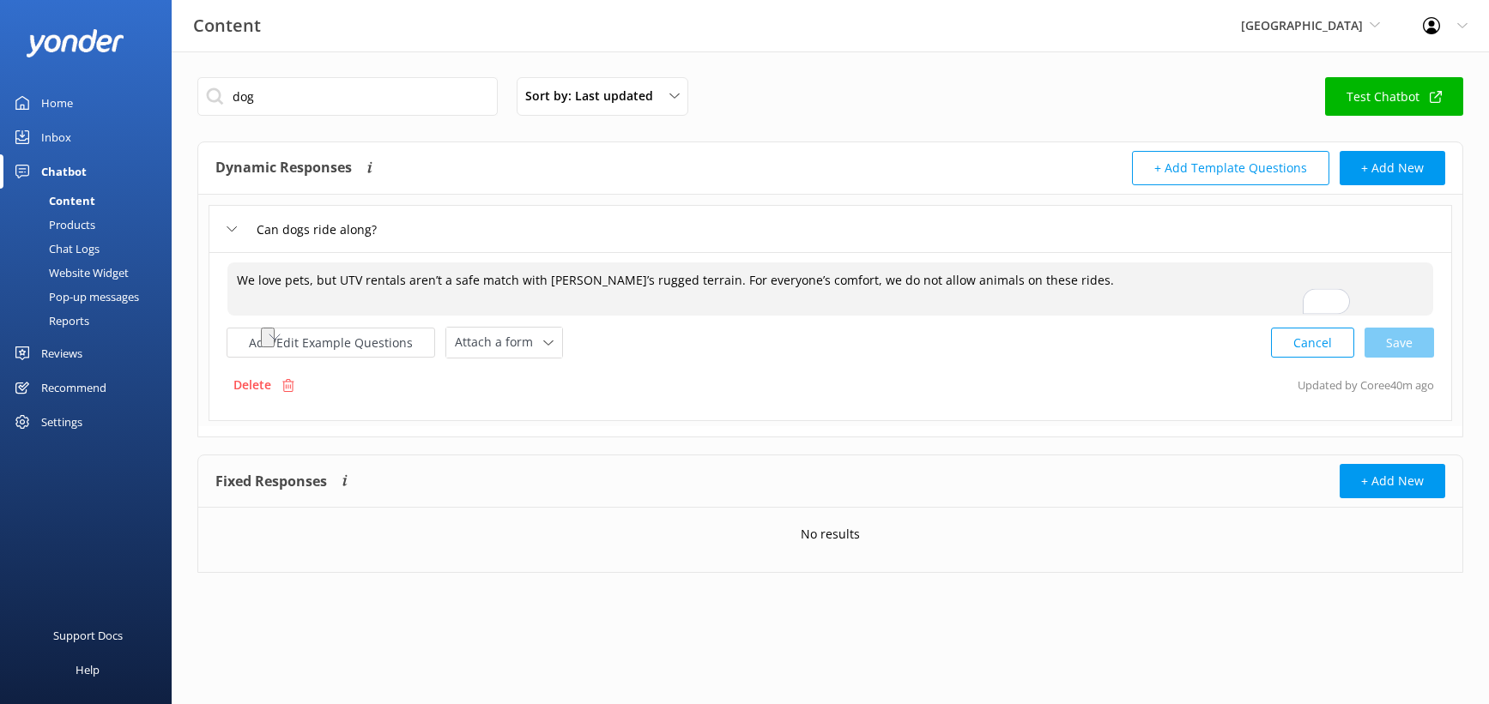 This screenshot has width=1489, height=704. I want to click on div: Products, so click(52, 225).